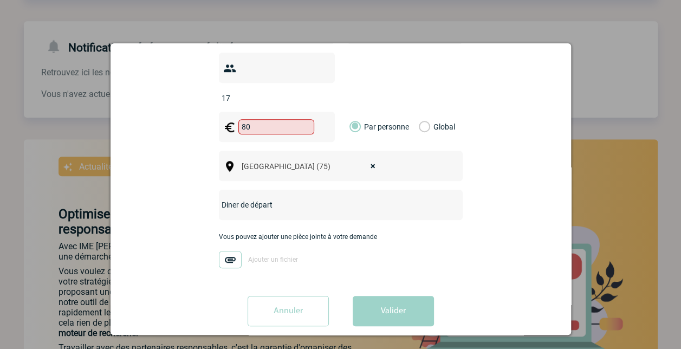  Describe the element at coordinates (273, 259) in the screenshot. I see `span: Ajouter un fichier` at that location.